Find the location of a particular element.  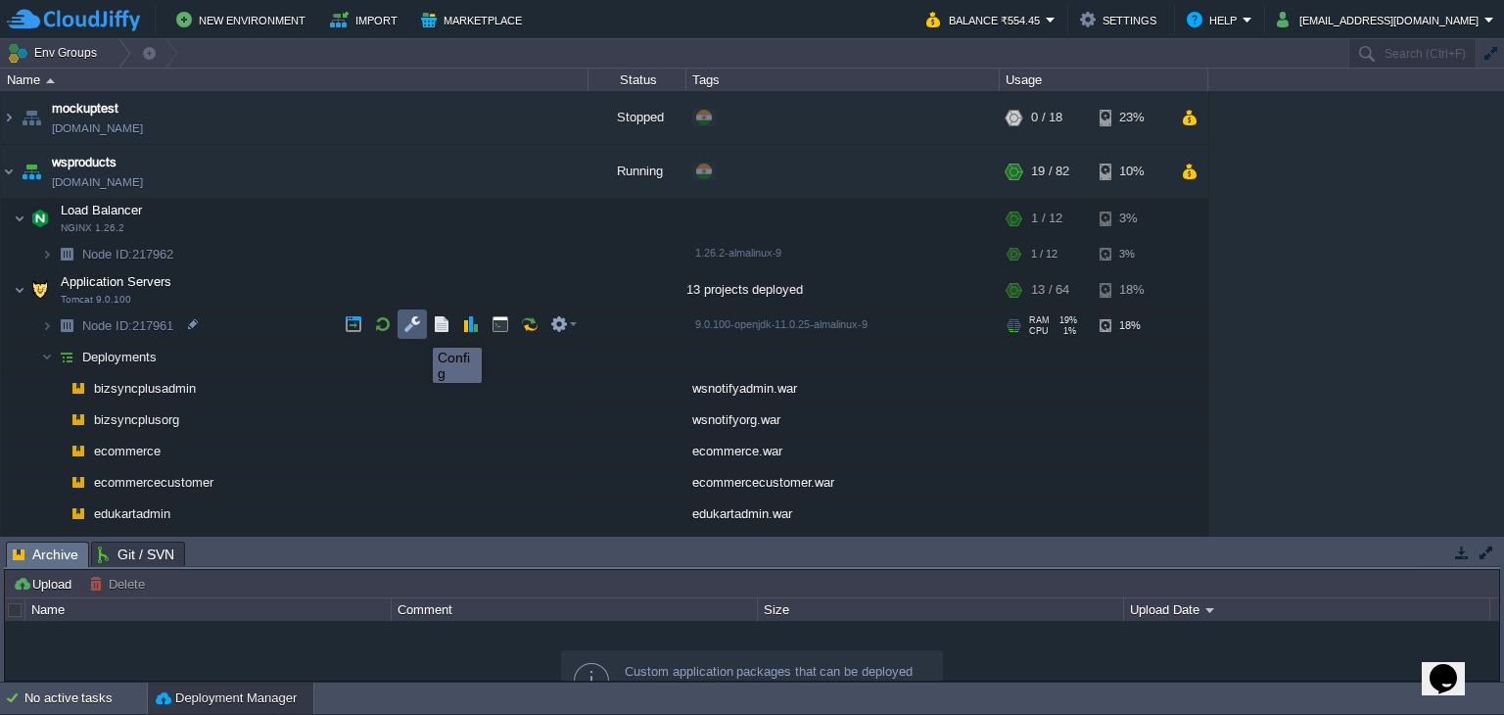

a: bizsyncplusadmin is located at coordinates (145, 388).